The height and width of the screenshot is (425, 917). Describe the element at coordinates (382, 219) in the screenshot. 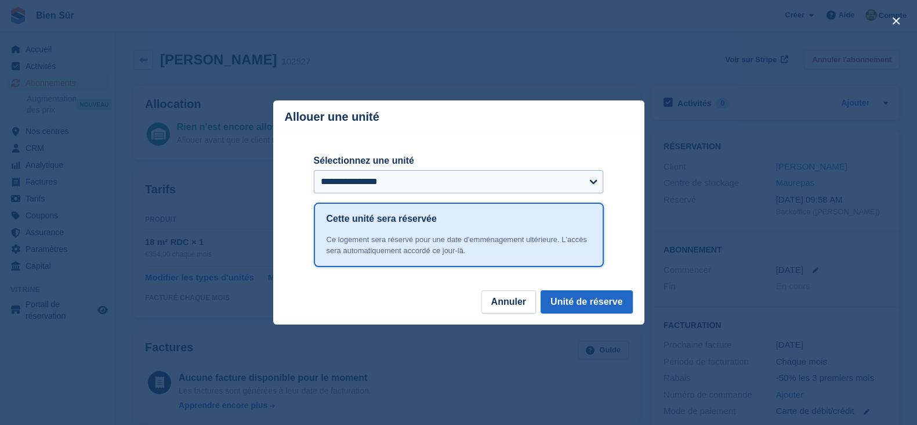

I see `h1: Cette unité sera réservée` at that location.